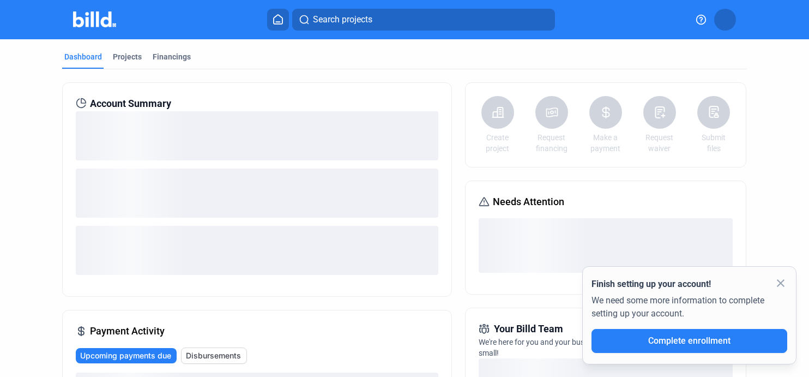  What do you see at coordinates (528, 202) in the screenshot?
I see `span: Needs Attention` at bounding box center [528, 202].